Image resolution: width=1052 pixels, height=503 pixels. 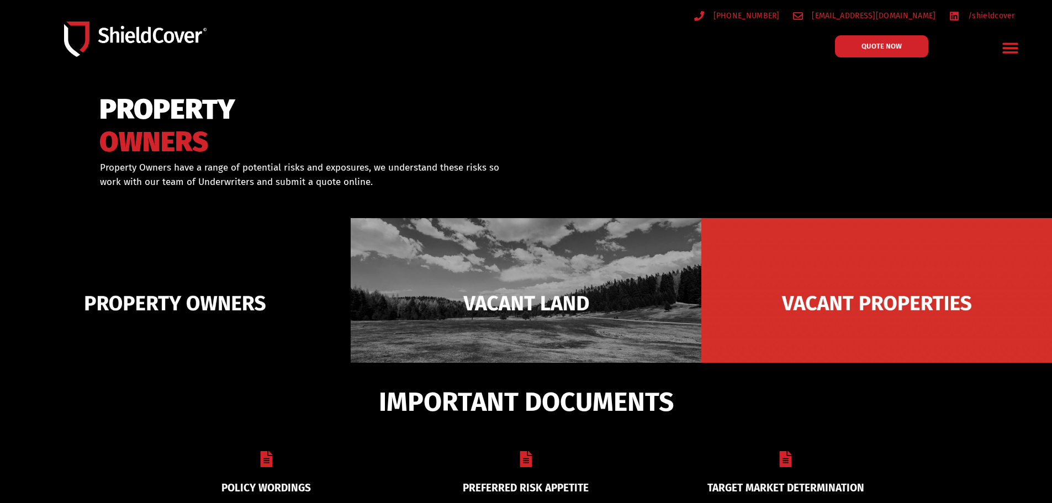 What do you see at coordinates (526, 303) in the screenshot?
I see `img: Vacant Land liability cover` at bounding box center [526, 303].